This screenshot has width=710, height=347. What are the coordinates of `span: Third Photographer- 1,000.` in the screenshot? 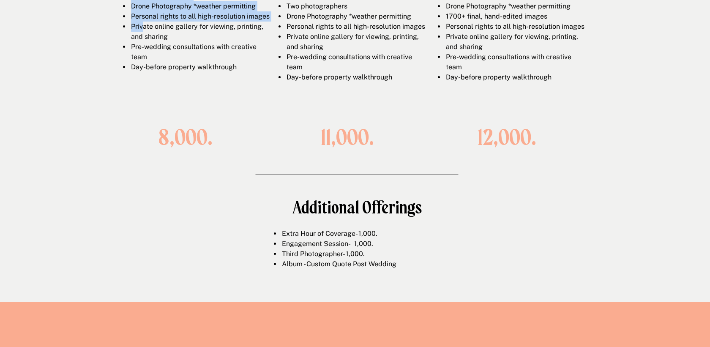 It's located at (324, 254).